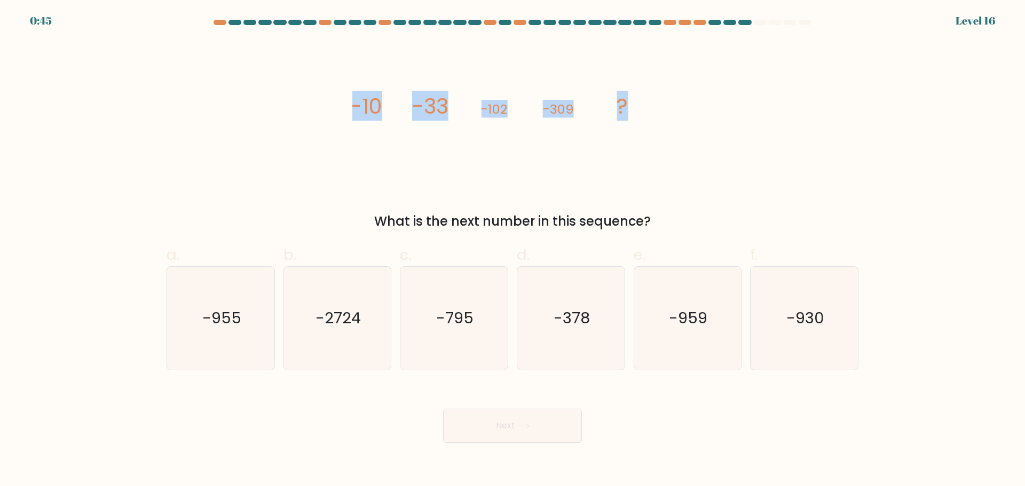 This screenshot has width=1025, height=486. Describe the element at coordinates (572, 318) in the screenshot. I see `text: -378` at that location.